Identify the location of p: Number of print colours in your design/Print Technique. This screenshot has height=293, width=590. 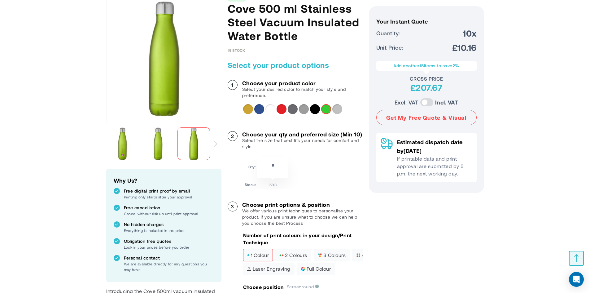
(303, 239).